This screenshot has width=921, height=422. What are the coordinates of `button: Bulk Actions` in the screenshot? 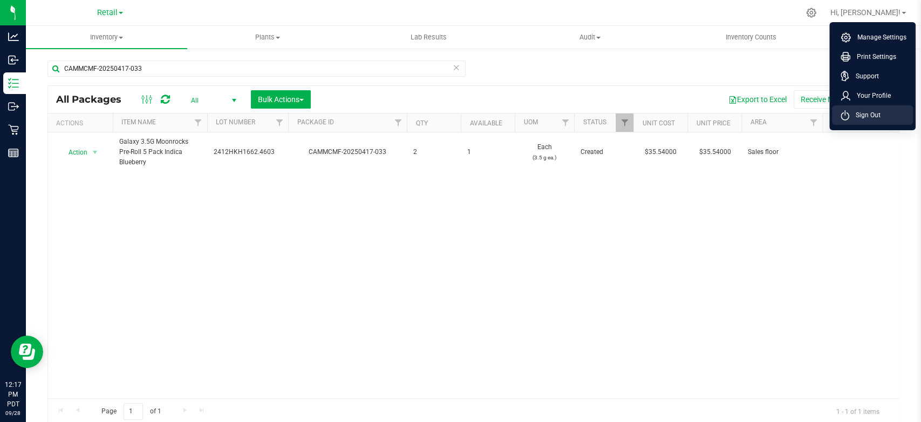 It's located at (281, 99).